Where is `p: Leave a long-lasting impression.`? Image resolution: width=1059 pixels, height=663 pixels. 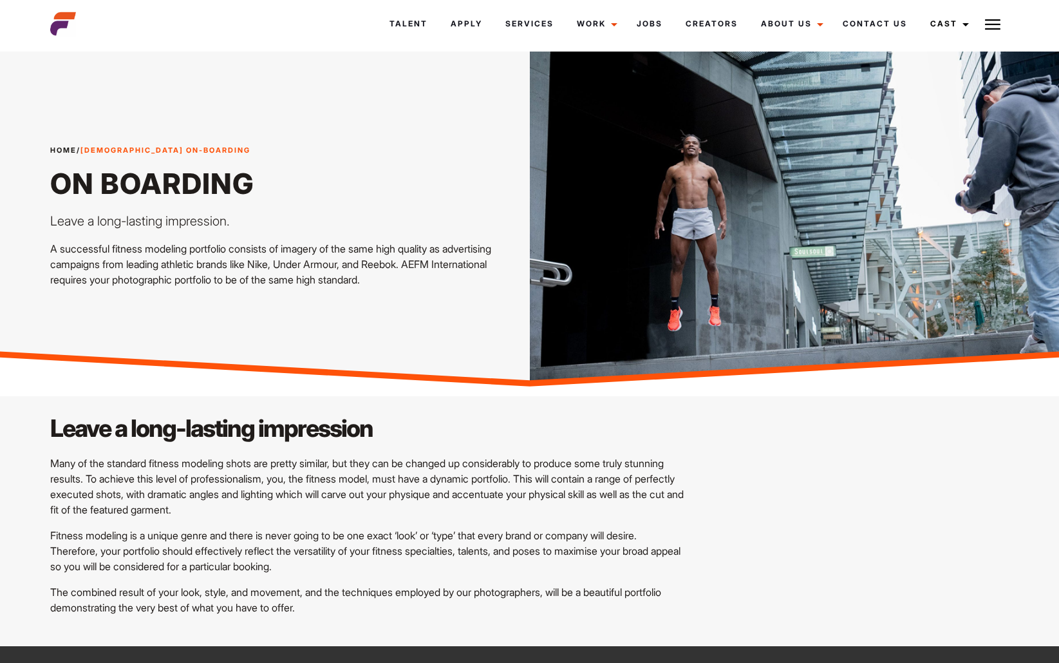
p: Leave a long-lasting impression. is located at coordinates (286, 221).